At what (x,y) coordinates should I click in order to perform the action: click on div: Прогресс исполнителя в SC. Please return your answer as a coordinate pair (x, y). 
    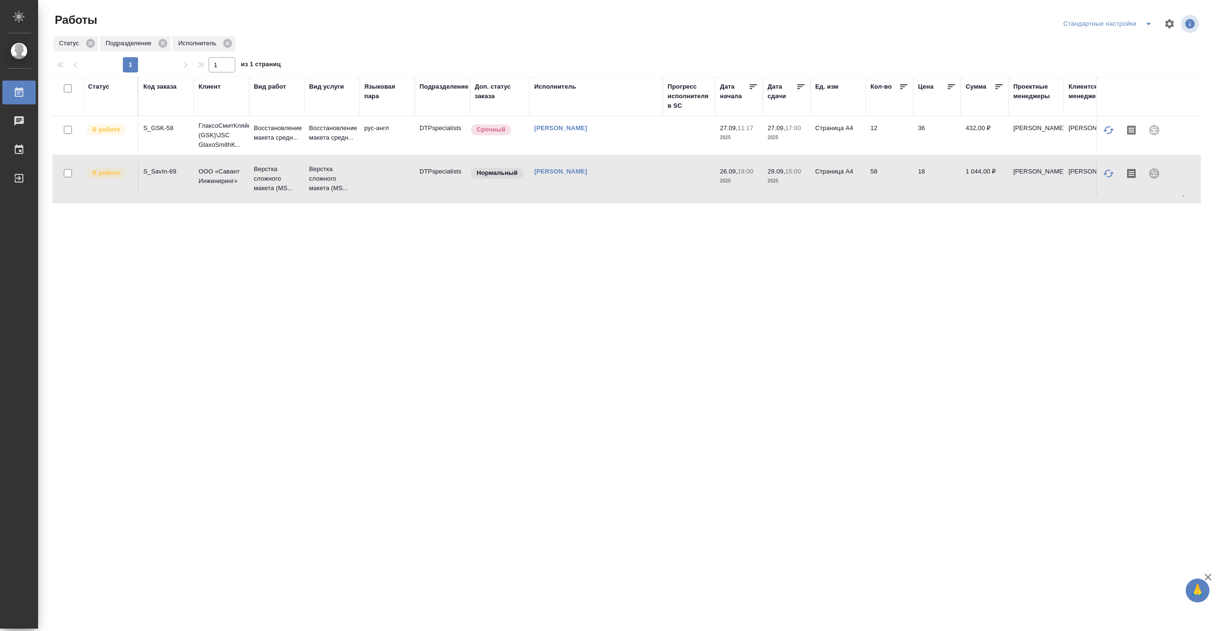
    Looking at the image, I should click on (689, 96).